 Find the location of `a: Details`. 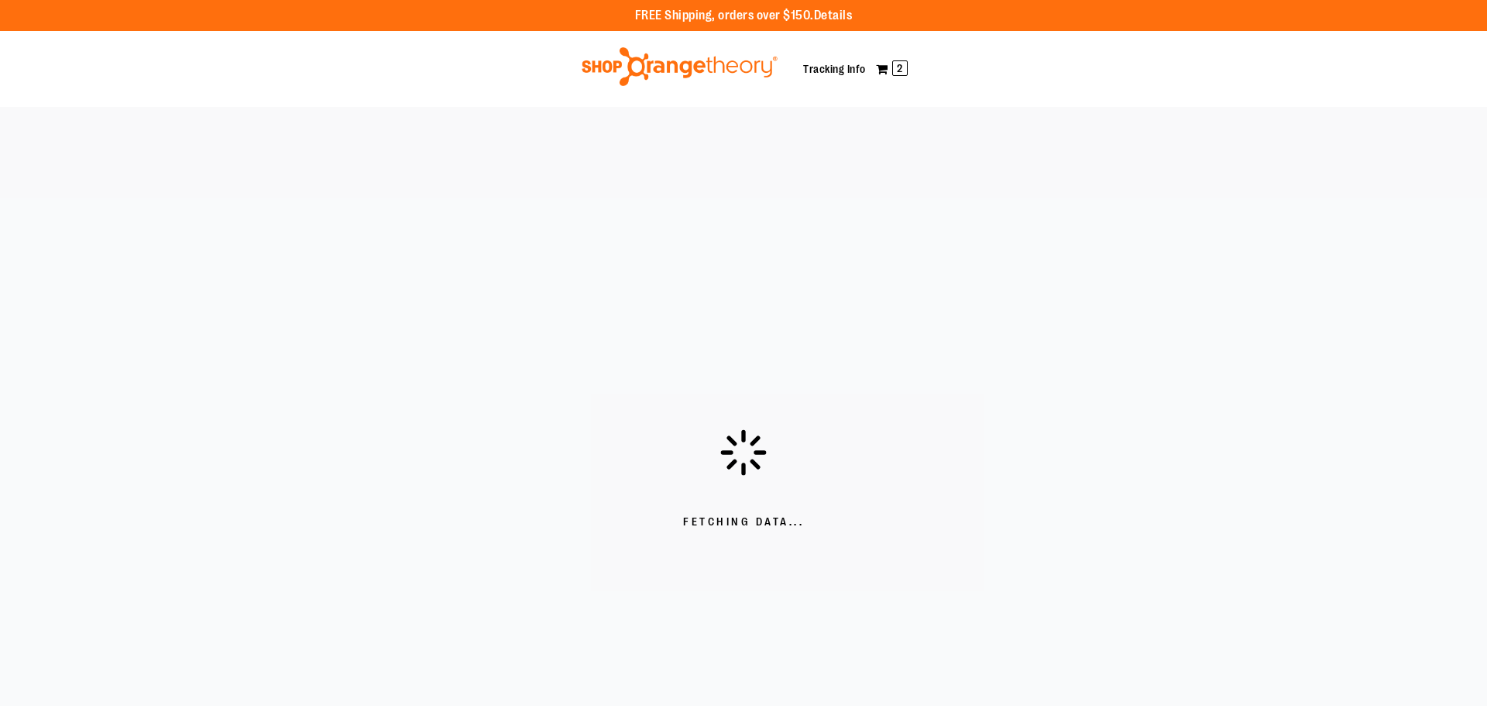

a: Details is located at coordinates (833, 15).